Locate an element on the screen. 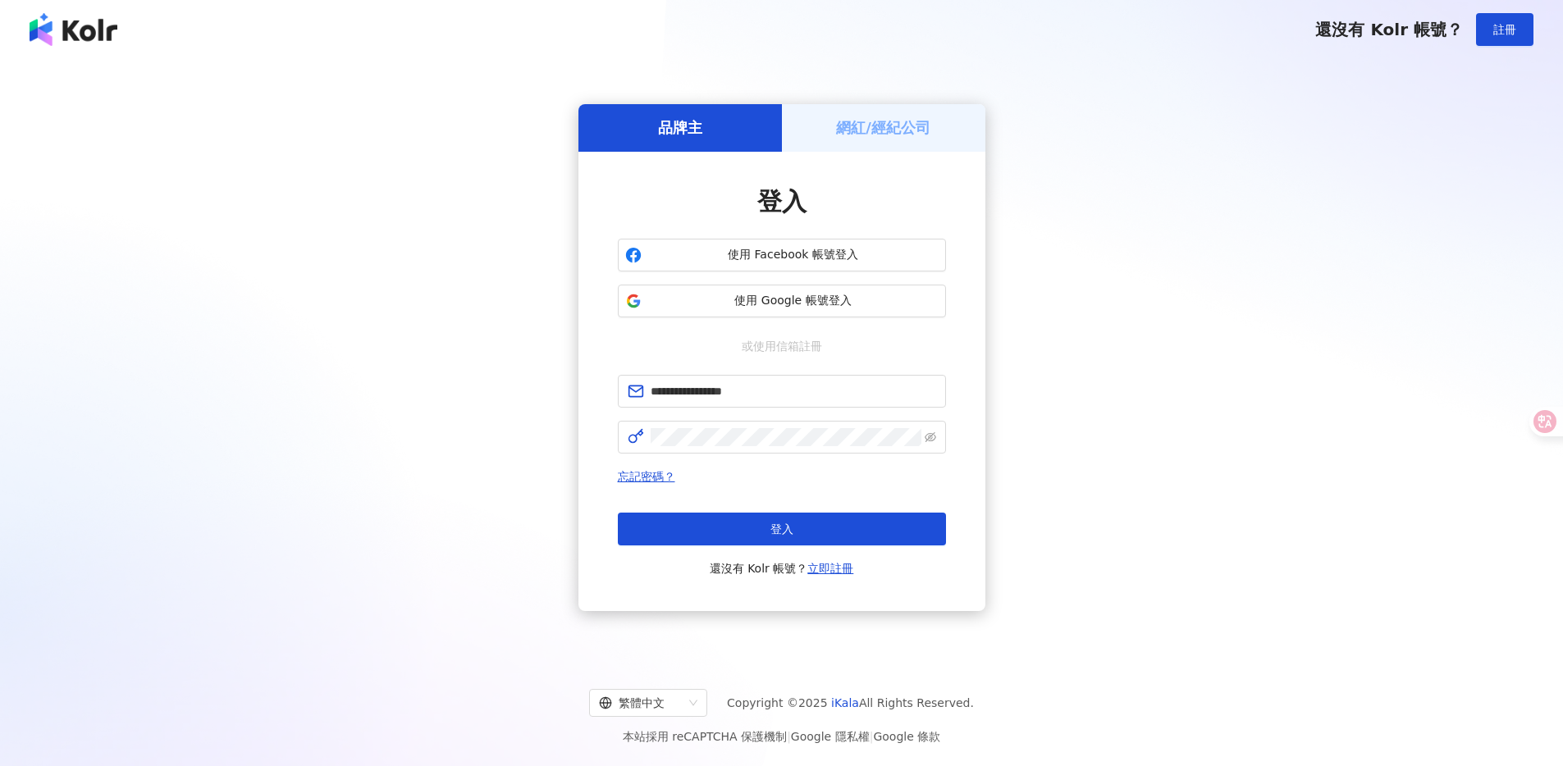 This screenshot has width=1563, height=766. a: iKala is located at coordinates (845, 703).